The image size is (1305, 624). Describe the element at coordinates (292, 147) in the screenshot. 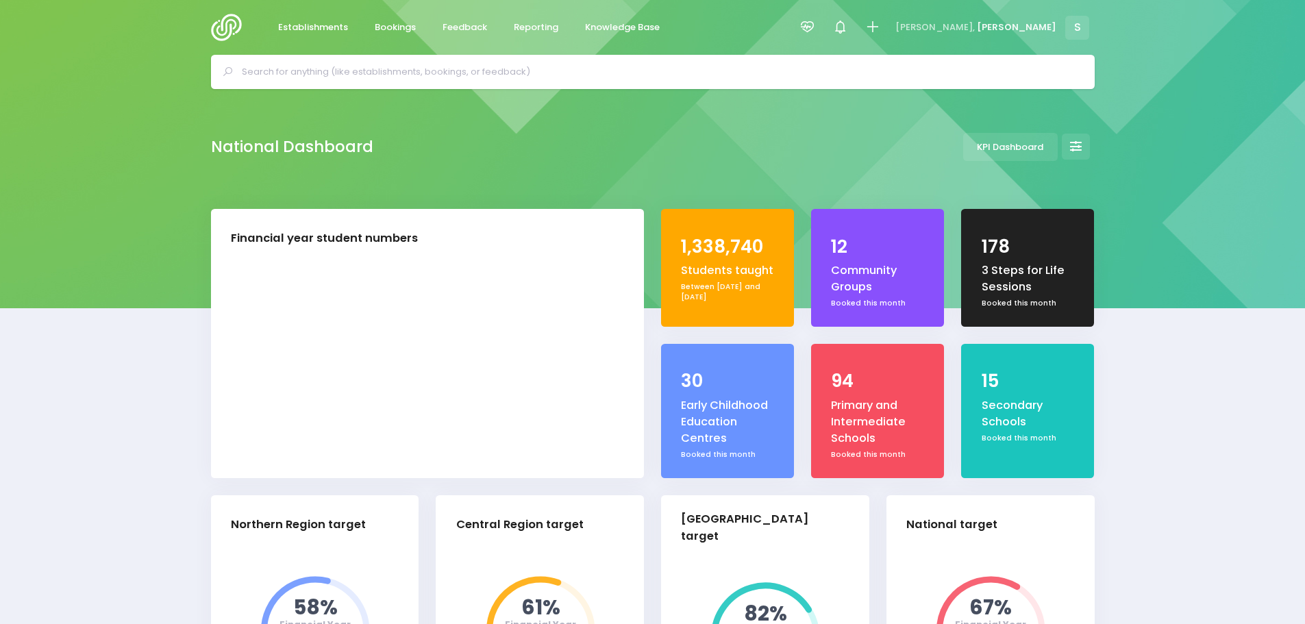

I see `h2: National Dashboard` at that location.